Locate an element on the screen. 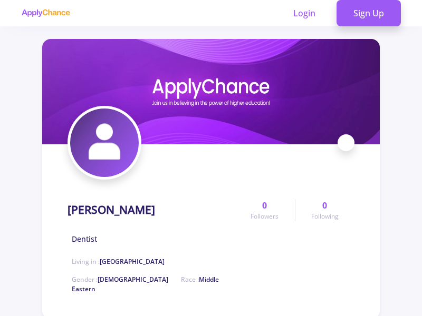 This screenshot has width=422, height=316. a: 0Following is located at coordinates (324, 210).